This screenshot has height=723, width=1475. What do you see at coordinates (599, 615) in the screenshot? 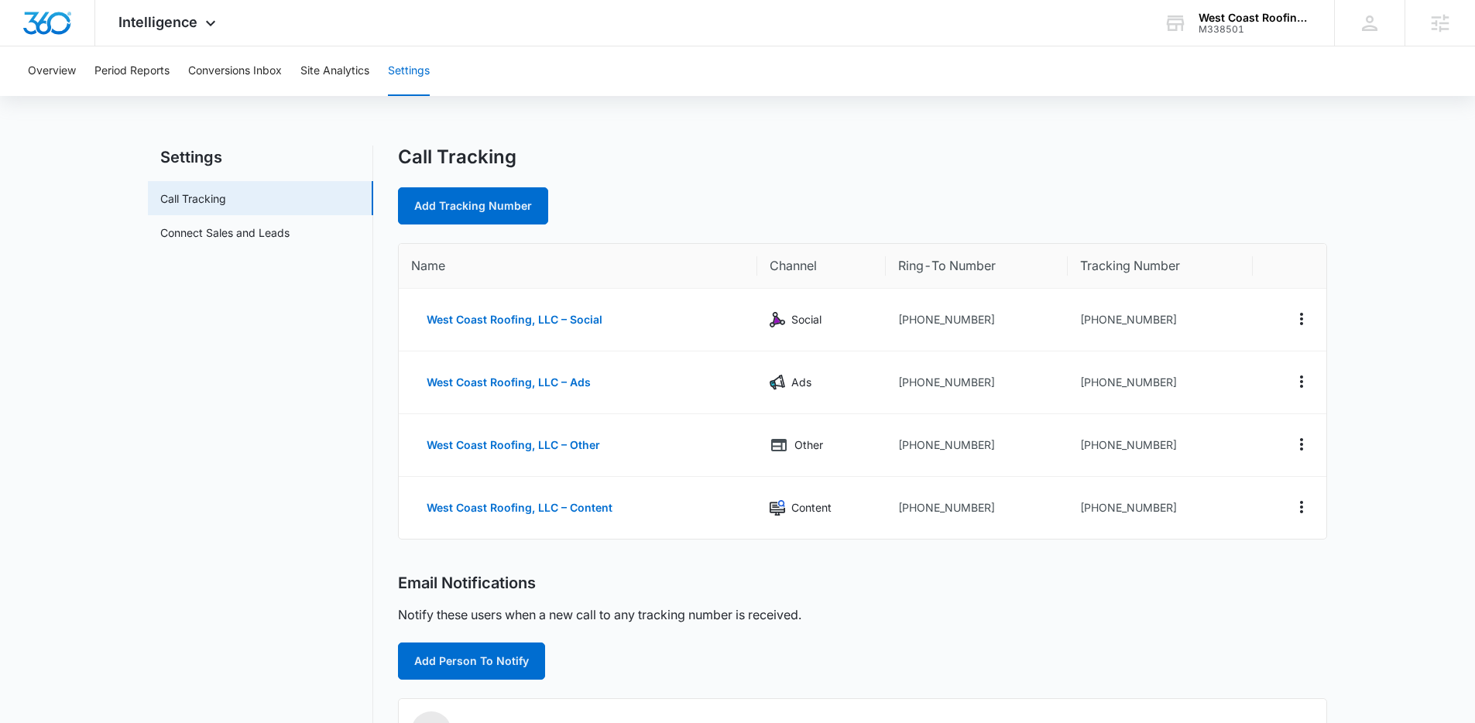
I see `p: Notify these users when a new call to any tracking number is received.` at bounding box center [599, 615].